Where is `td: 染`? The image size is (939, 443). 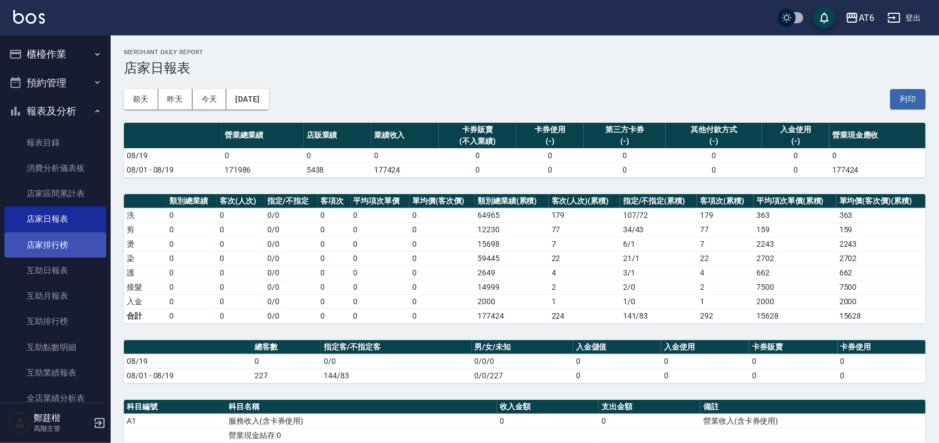
td: 染 is located at coordinates (145, 258).